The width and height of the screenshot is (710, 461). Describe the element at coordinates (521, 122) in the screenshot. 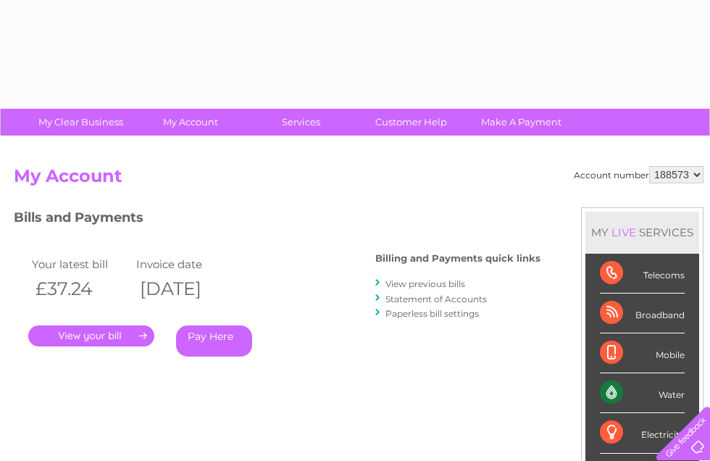

I see `a: Make A Payment` at that location.